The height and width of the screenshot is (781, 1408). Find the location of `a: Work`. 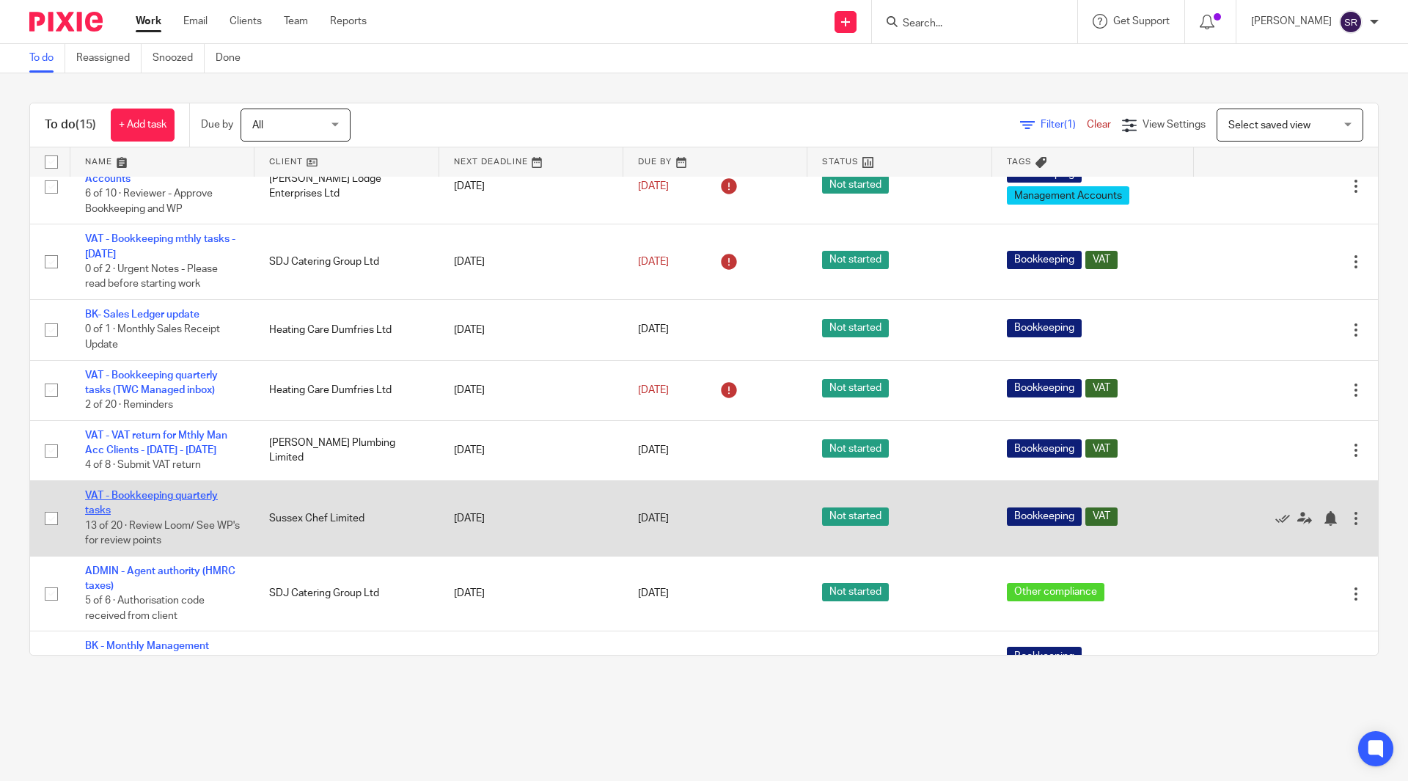

a: Work is located at coordinates (148, 21).